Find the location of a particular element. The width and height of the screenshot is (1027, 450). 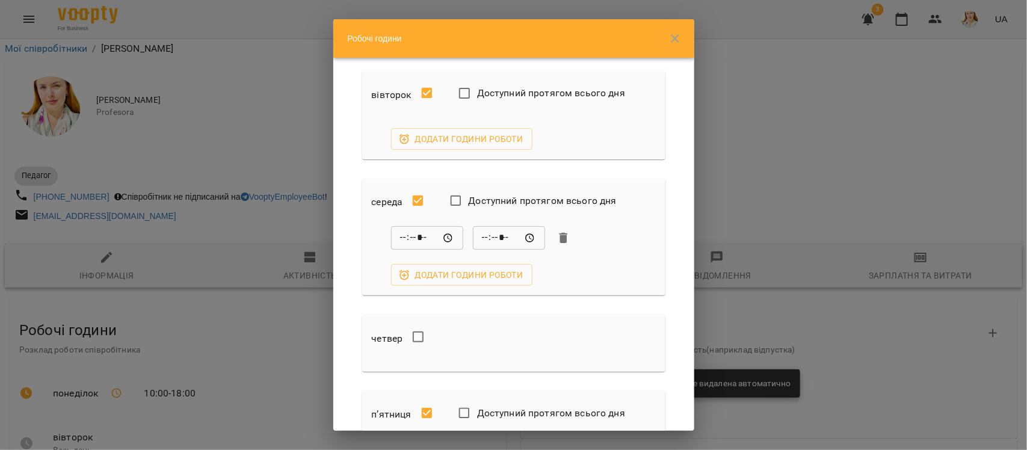

h6: п’ятниця is located at coordinates (392, 414).